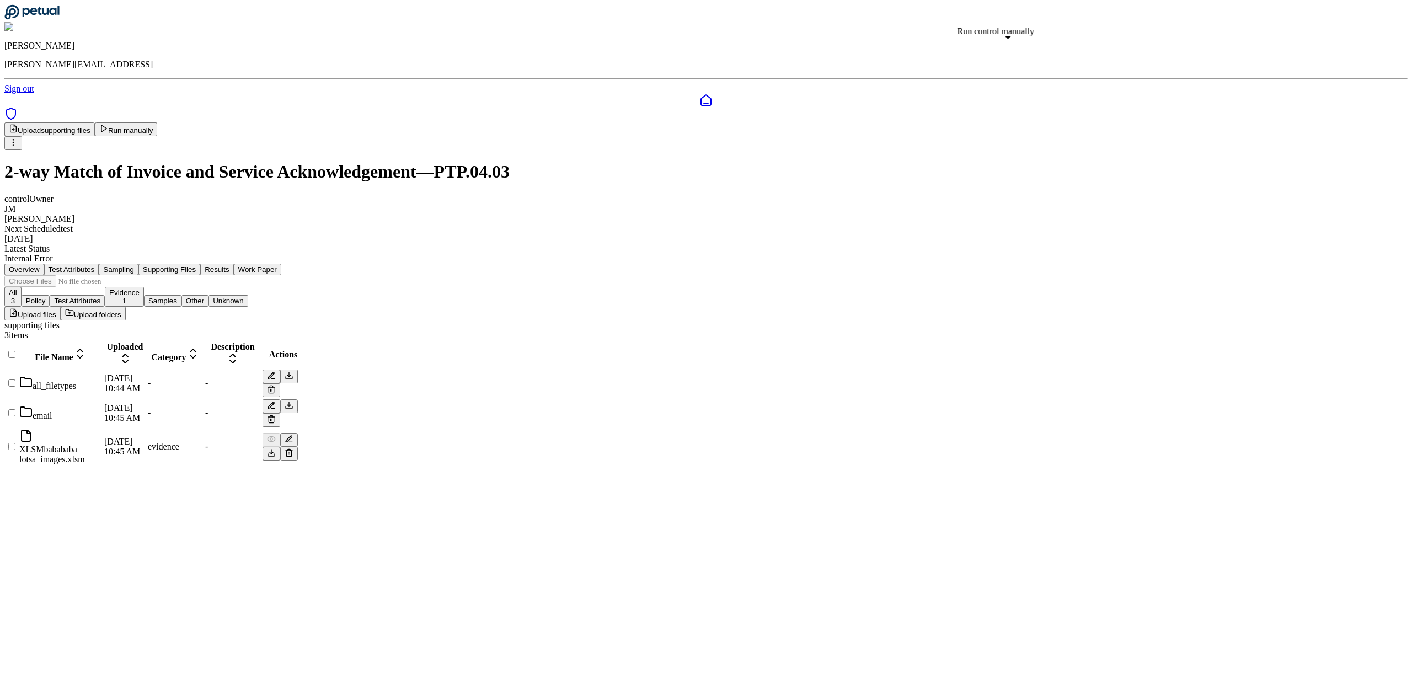  What do you see at coordinates (706, 249) in the screenshot?
I see `div: Latest Status` at bounding box center [706, 249].